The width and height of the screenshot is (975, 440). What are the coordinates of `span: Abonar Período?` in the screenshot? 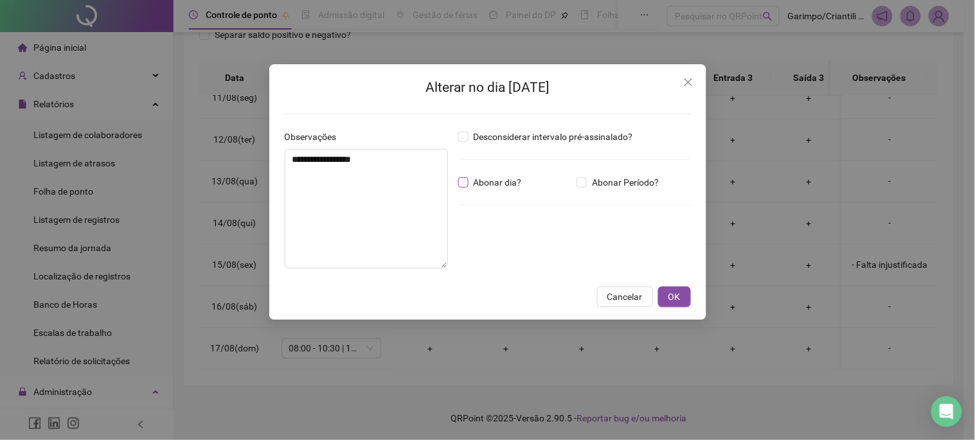 It's located at (625, 183).